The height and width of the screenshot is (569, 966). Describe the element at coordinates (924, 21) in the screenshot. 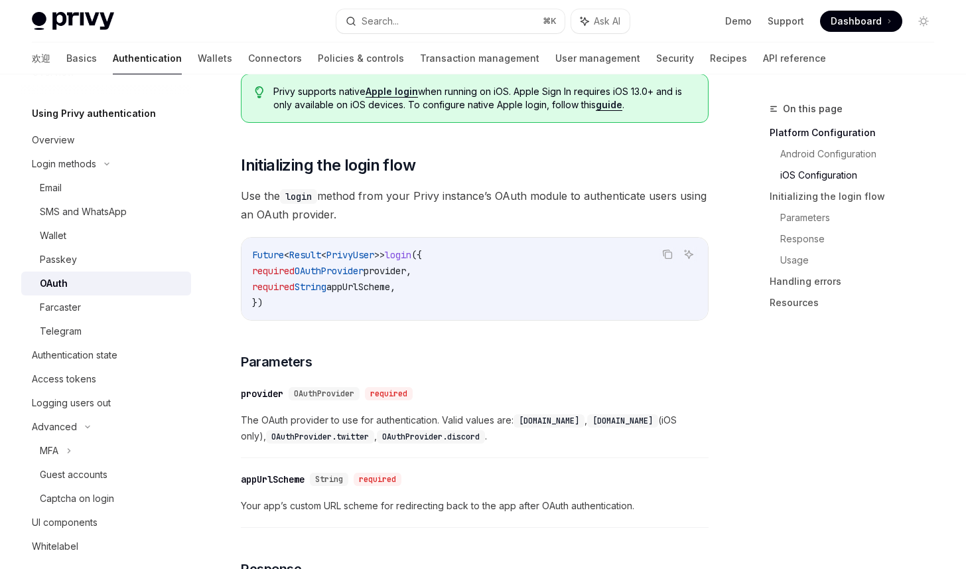

I see `button: 切换暗模式` at that location.